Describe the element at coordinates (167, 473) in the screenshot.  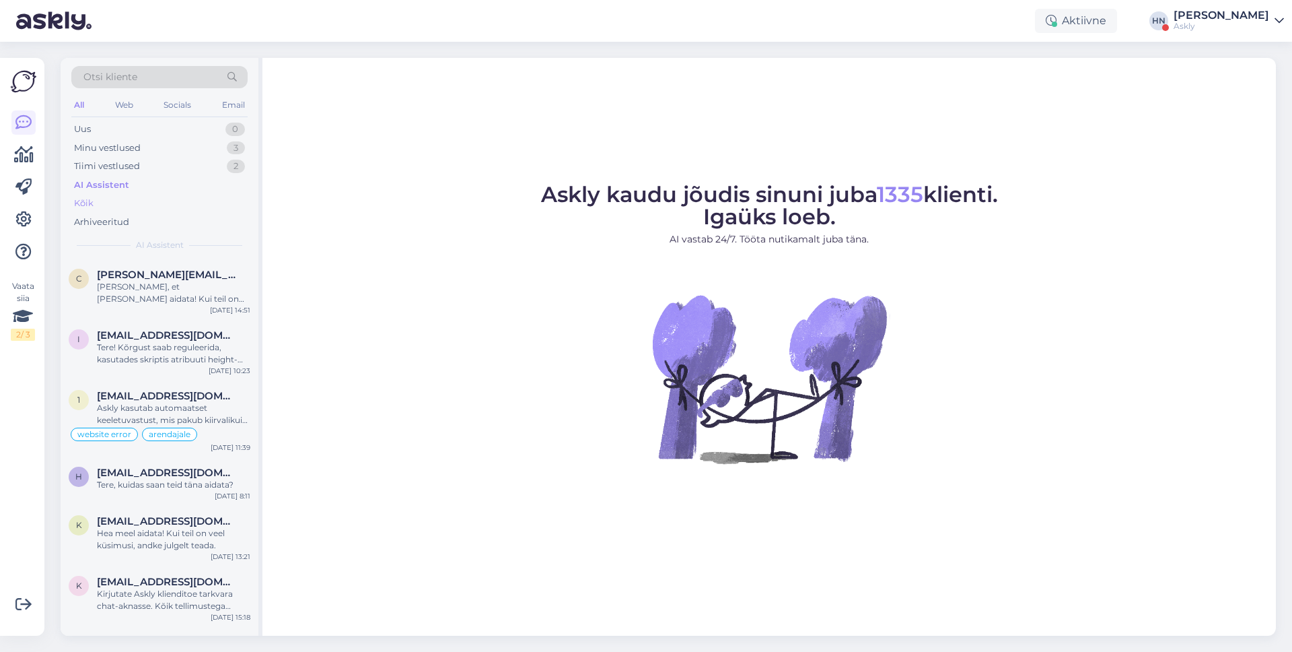
I see `span: hallikindrek@gmail.com` at that location.